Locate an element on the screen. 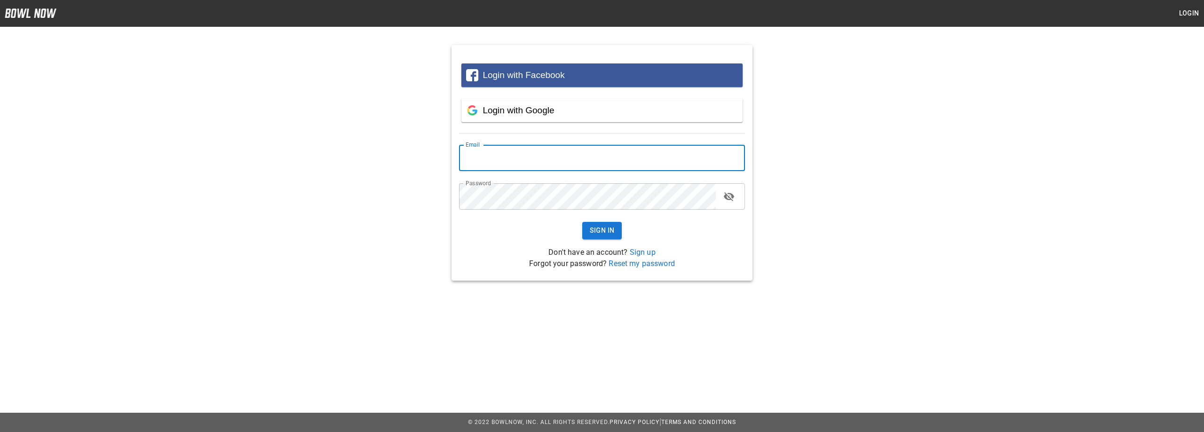  button: Login with Google is located at coordinates (602, 111).